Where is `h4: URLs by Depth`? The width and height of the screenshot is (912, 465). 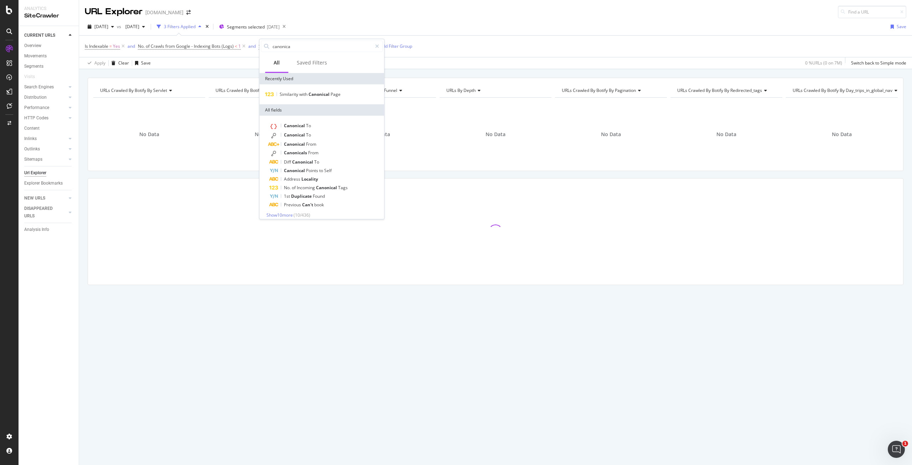
h4: URLs by Depth is located at coordinates (495, 90).